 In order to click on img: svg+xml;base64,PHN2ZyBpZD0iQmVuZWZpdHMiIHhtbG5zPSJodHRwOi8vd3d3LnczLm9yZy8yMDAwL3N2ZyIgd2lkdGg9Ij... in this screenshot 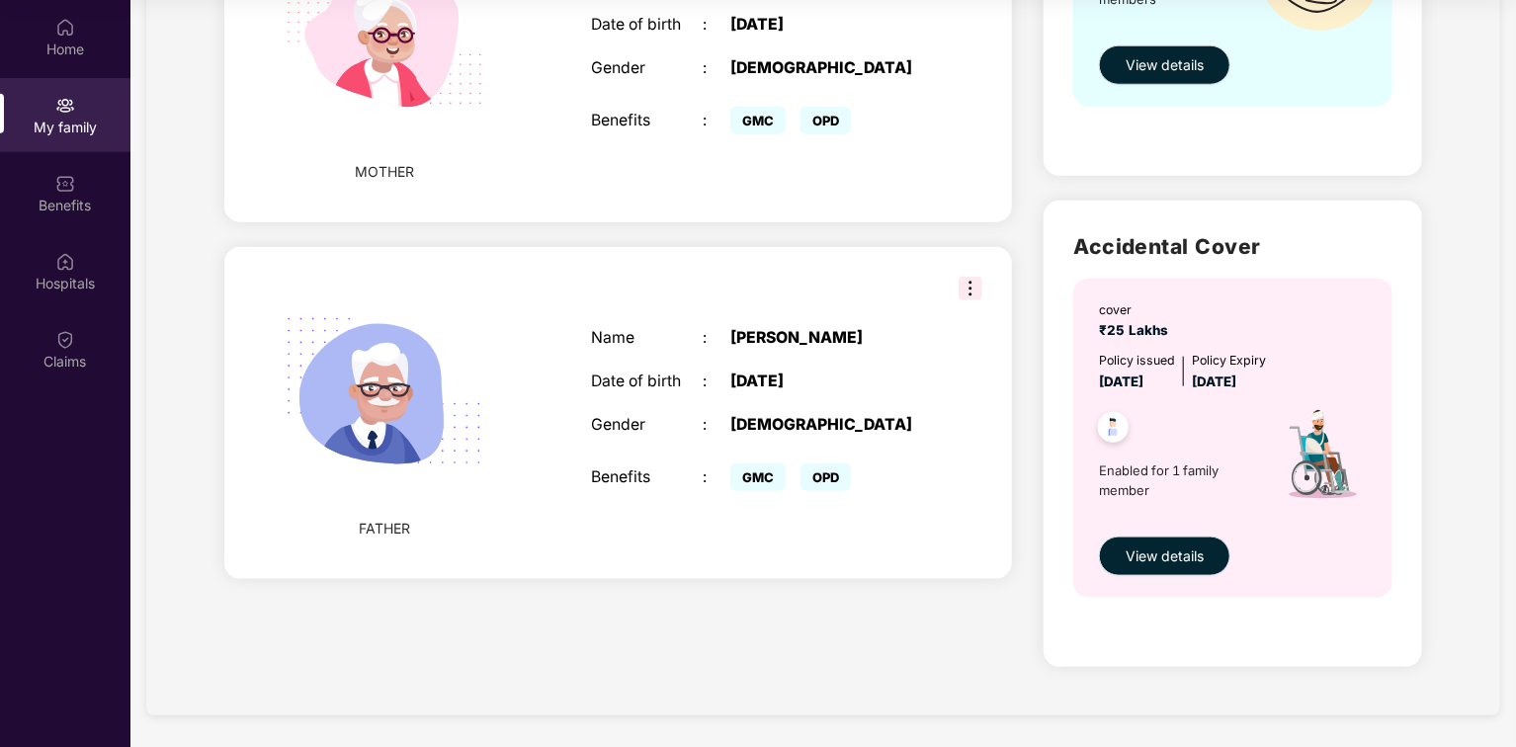, I will do `click(65, 184)`.